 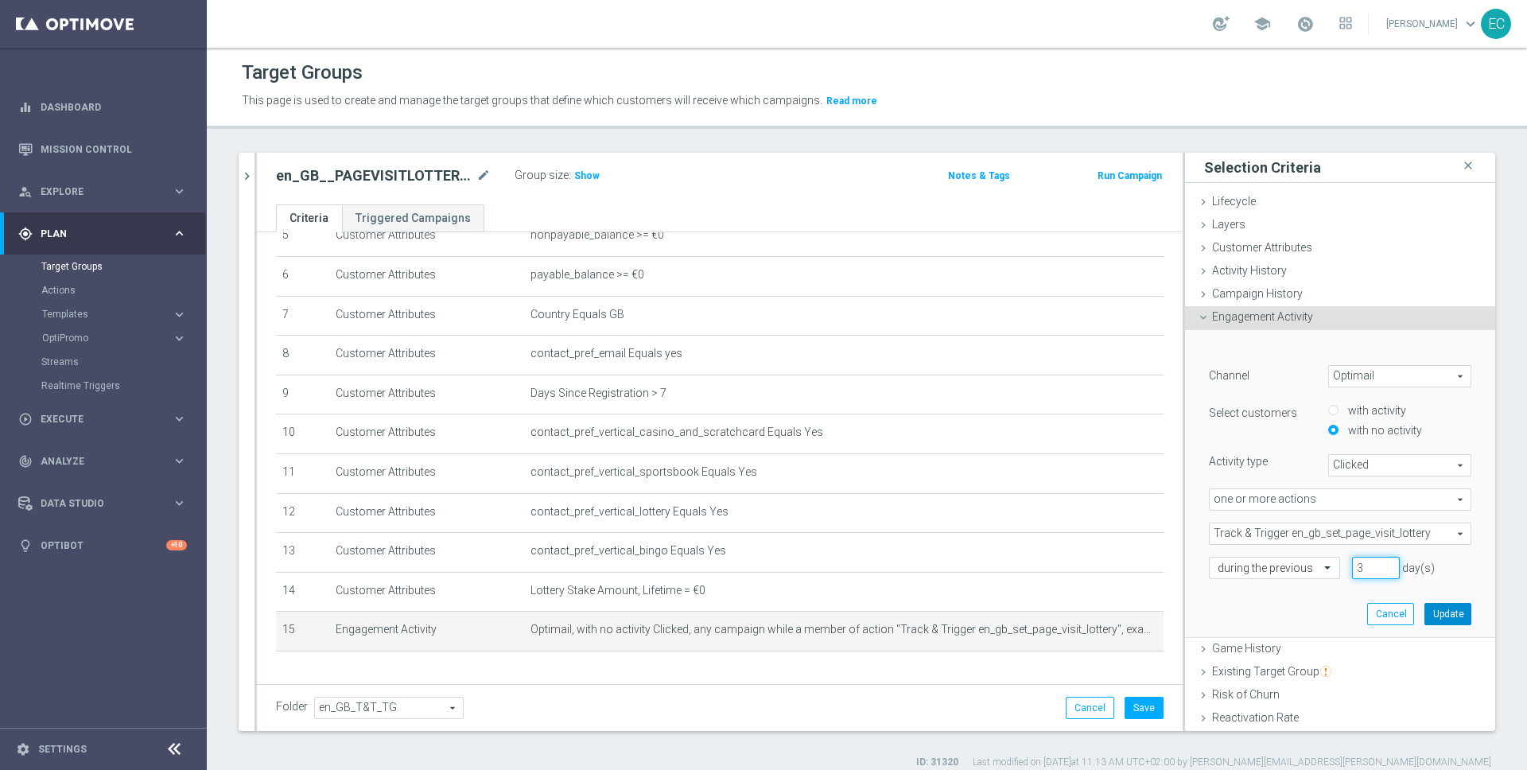 I want to click on button: Notes & Tags, so click(x=979, y=176).